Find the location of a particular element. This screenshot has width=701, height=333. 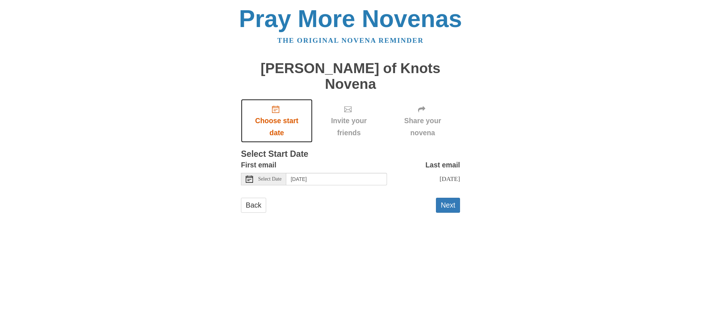

a: Choose start date is located at coordinates (277, 120).